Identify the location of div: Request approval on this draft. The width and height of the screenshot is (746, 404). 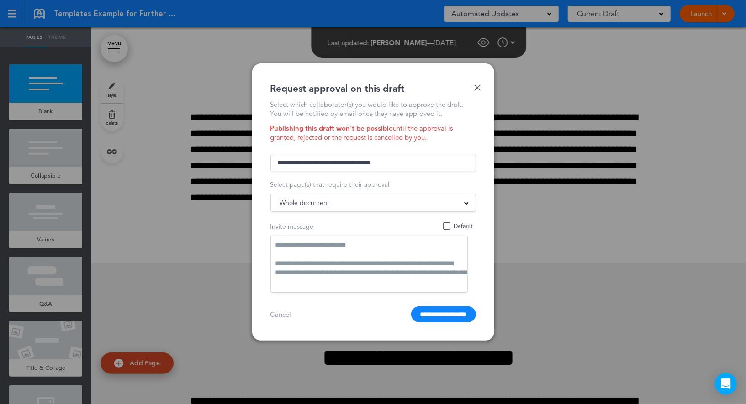
(340, 88).